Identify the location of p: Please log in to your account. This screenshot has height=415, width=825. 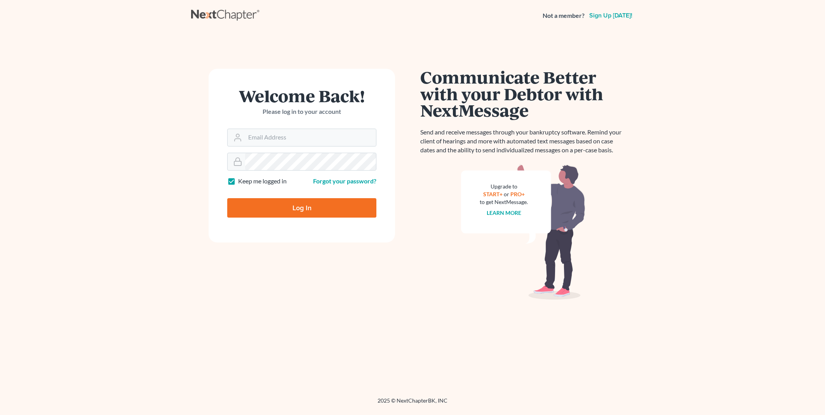
(302, 112).